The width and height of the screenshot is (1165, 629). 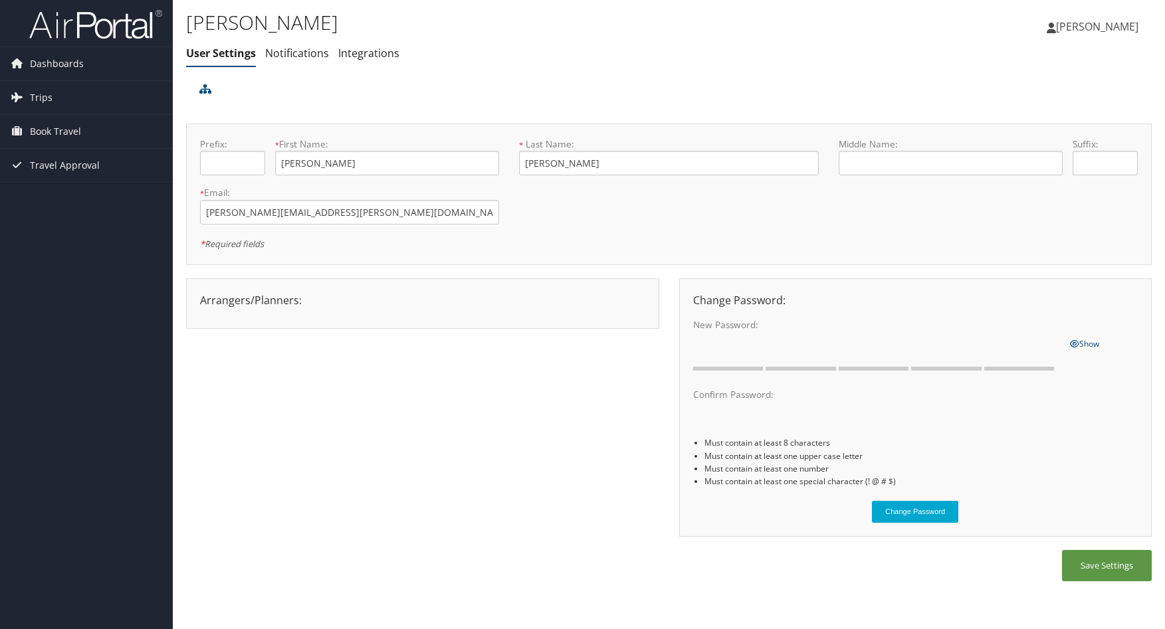 I want to click on img: airportal-logo.png, so click(x=96, y=24).